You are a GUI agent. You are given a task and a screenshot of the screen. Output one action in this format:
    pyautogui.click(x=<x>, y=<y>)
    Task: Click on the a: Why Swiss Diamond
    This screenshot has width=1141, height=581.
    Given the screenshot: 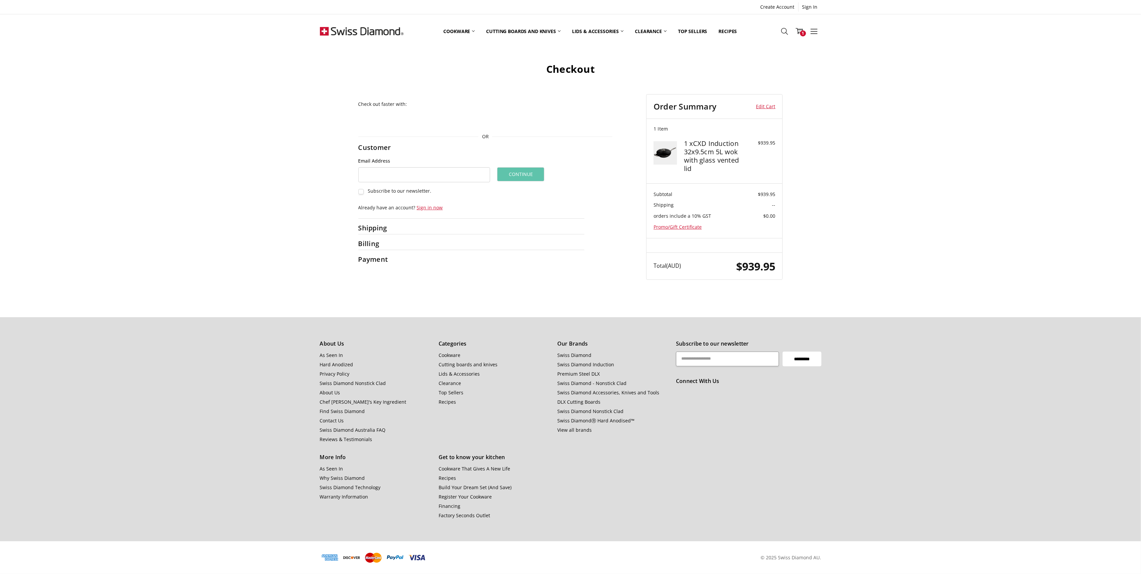 What is the action you would take?
    pyautogui.click(x=342, y=478)
    